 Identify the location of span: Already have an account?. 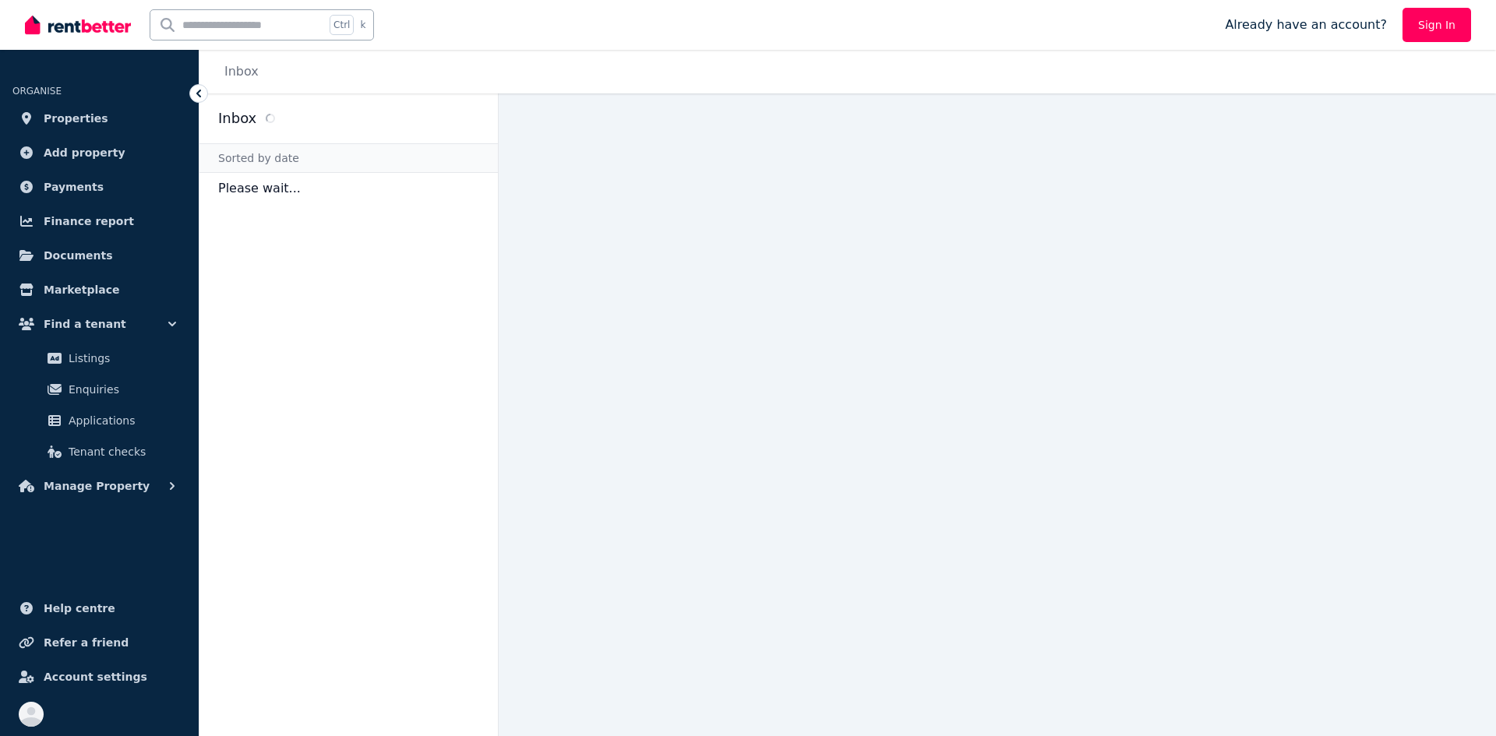
(1306, 25).